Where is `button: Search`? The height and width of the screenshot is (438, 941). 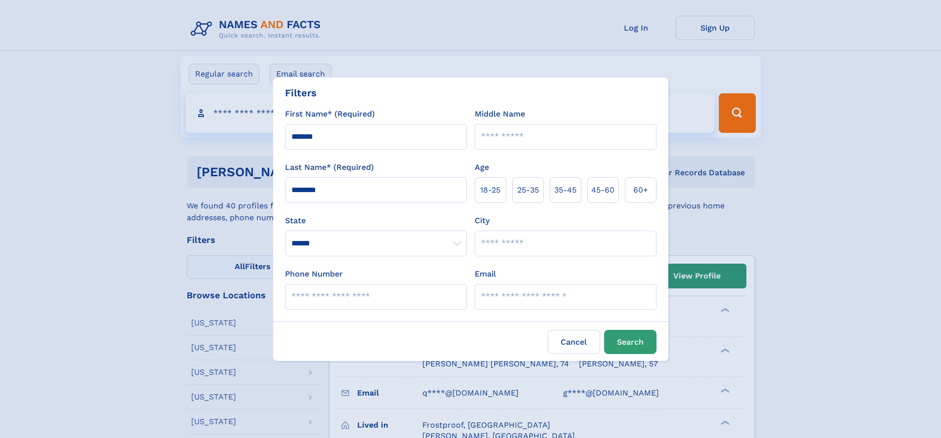 button: Search is located at coordinates (630, 342).